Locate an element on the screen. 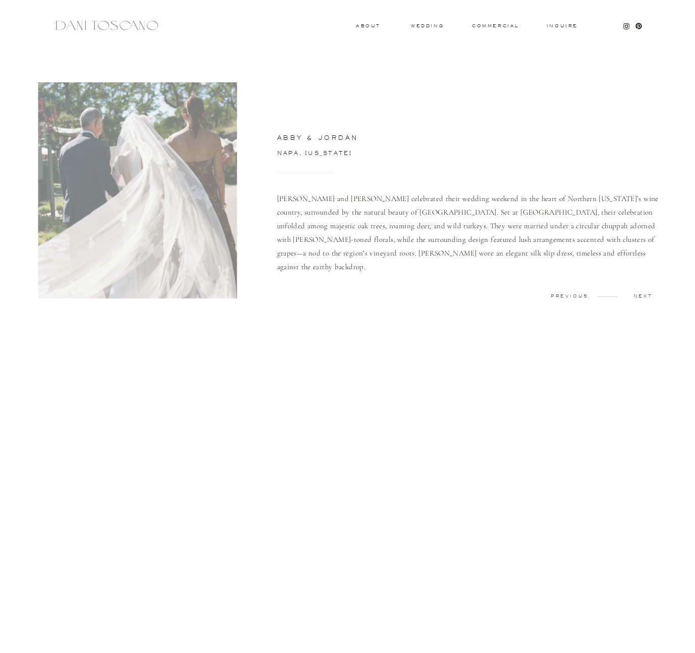  a: Inquire is located at coordinates (562, 26).